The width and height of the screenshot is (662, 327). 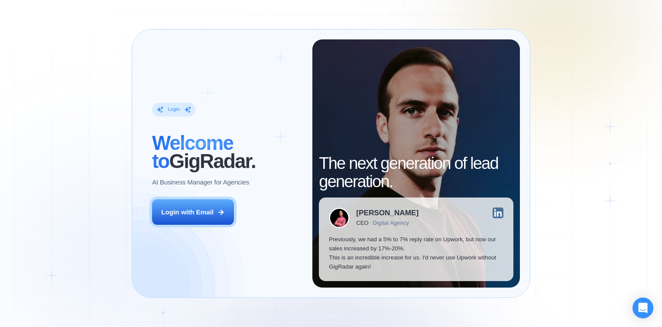 What do you see at coordinates (192, 152) in the screenshot?
I see `span: Welcome to` at bounding box center [192, 152].